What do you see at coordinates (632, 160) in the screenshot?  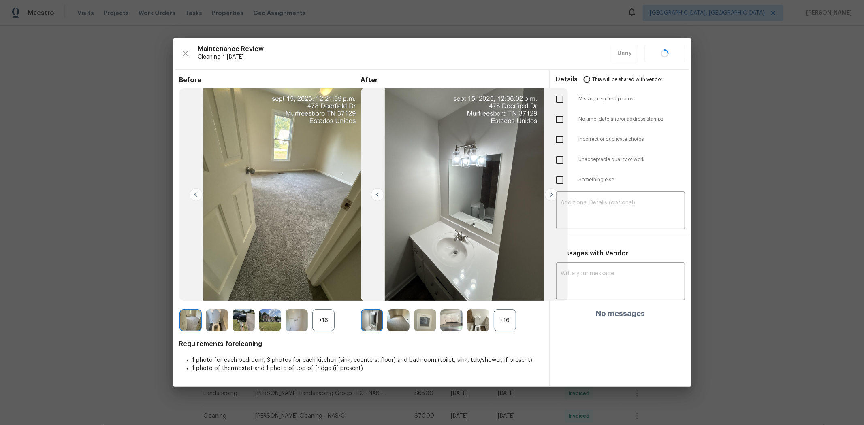 I see `span: Unacceptable quality of work` at bounding box center [632, 160].